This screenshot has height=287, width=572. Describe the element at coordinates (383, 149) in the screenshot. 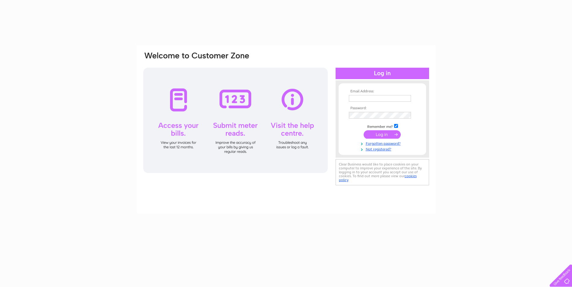

I see `a: Not registered?` at that location.